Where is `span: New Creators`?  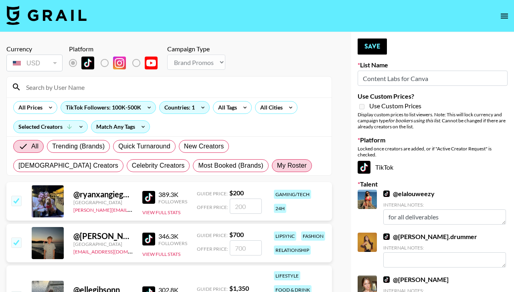 span: New Creators is located at coordinates (204, 146).